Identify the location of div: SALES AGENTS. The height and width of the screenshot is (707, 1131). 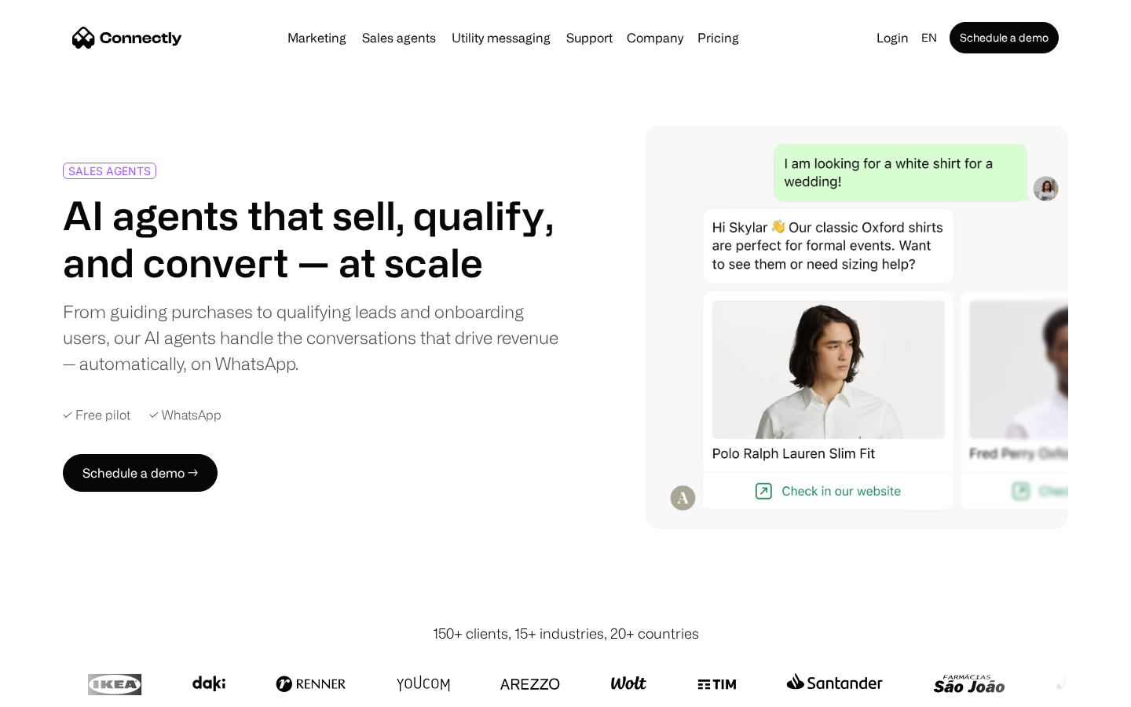
(109, 170).